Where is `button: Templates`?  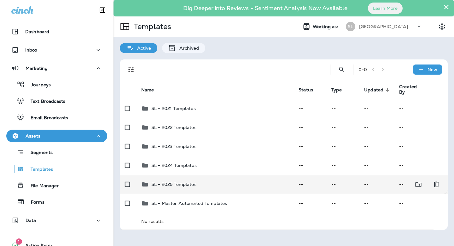
button: Templates is located at coordinates (57, 169).